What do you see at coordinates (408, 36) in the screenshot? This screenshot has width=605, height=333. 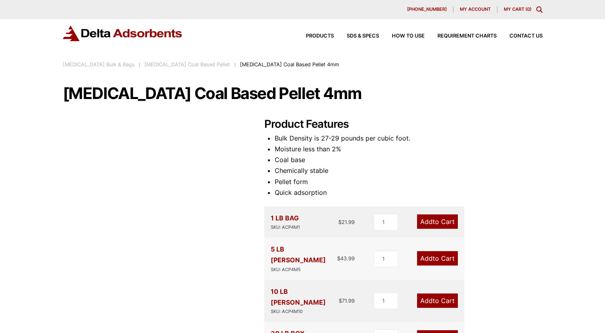 I see `span: How to Use` at bounding box center [408, 36].